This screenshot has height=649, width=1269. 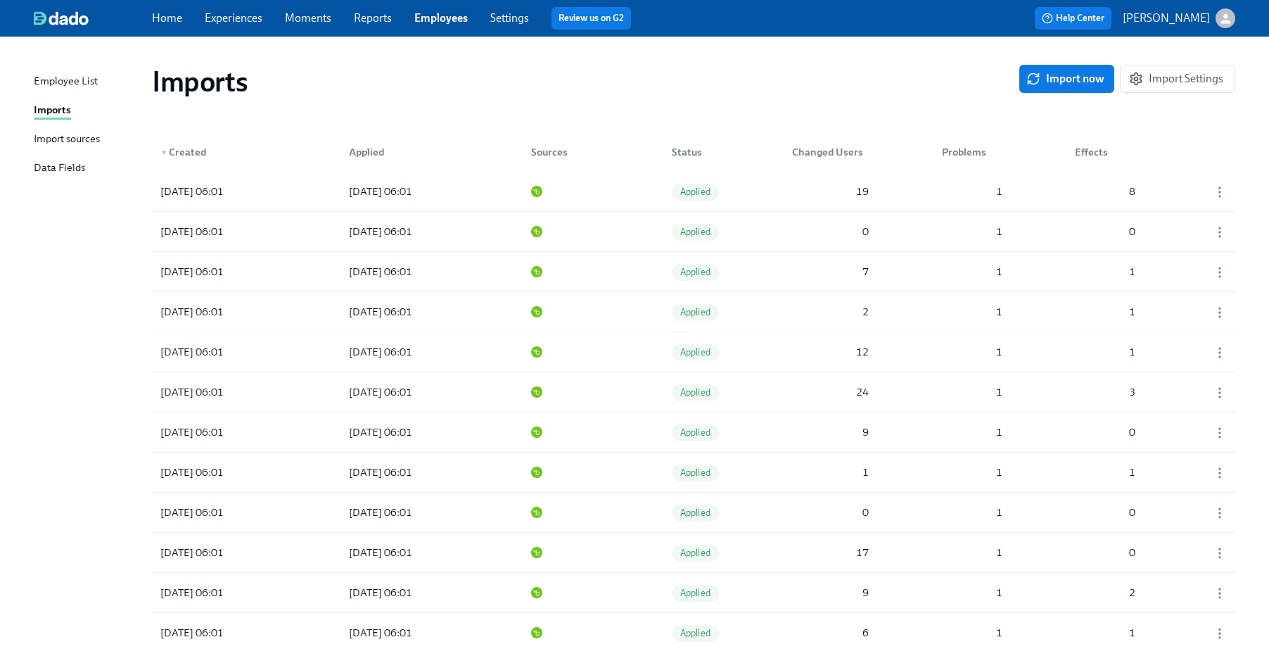 What do you see at coordinates (218, 152) in the screenshot?
I see `div: Created` at bounding box center [218, 152].